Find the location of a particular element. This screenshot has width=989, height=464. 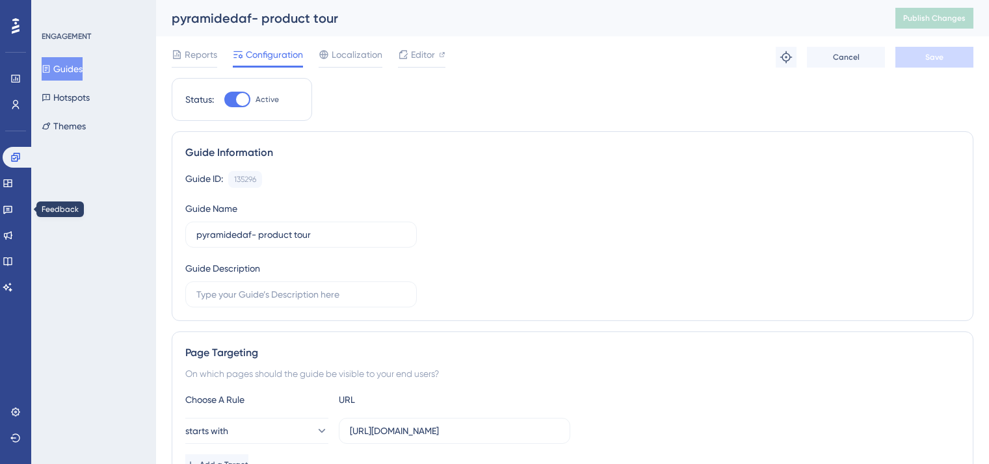

span: starts with is located at coordinates (207, 431).